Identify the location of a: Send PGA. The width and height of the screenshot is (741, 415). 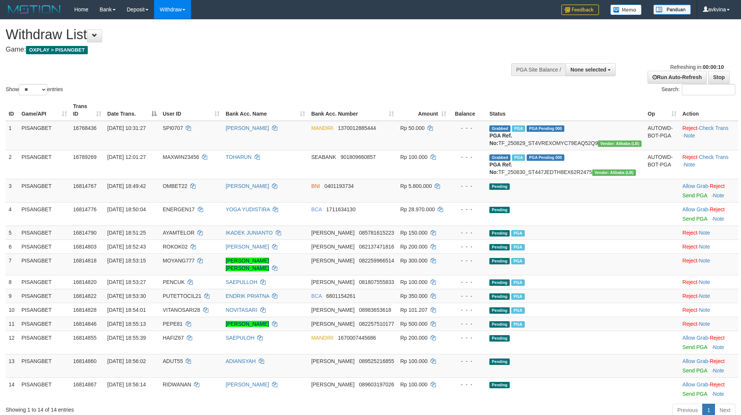
(695, 196).